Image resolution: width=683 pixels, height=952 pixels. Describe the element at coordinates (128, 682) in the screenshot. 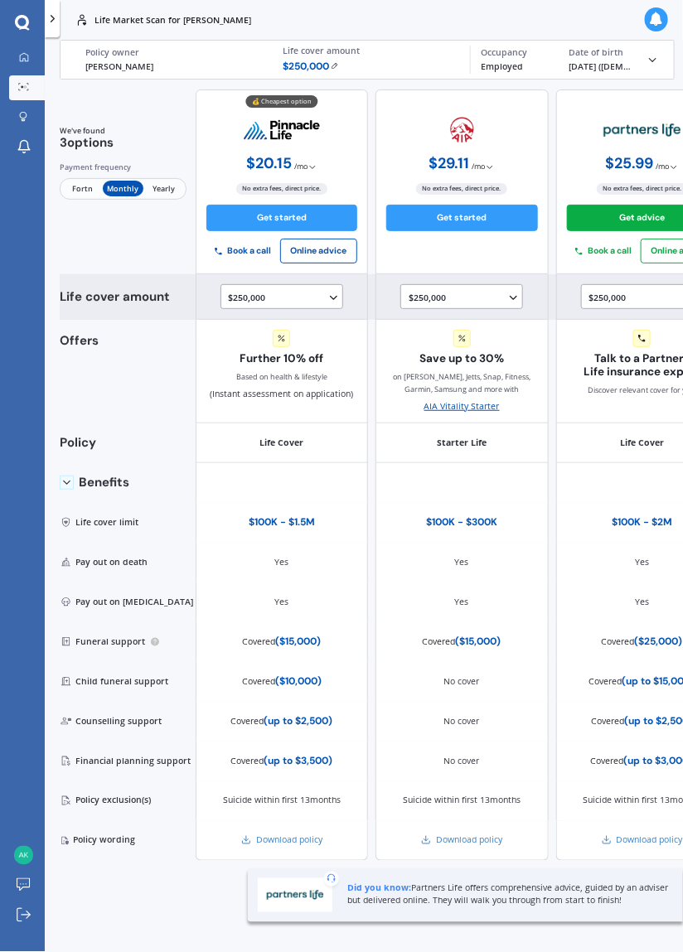

I see `div: Child funeral support` at that location.